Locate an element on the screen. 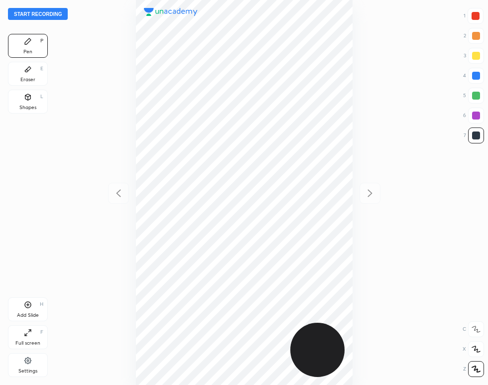 The image size is (488, 385). img: logo.38c385cc.svg is located at coordinates (171, 12).